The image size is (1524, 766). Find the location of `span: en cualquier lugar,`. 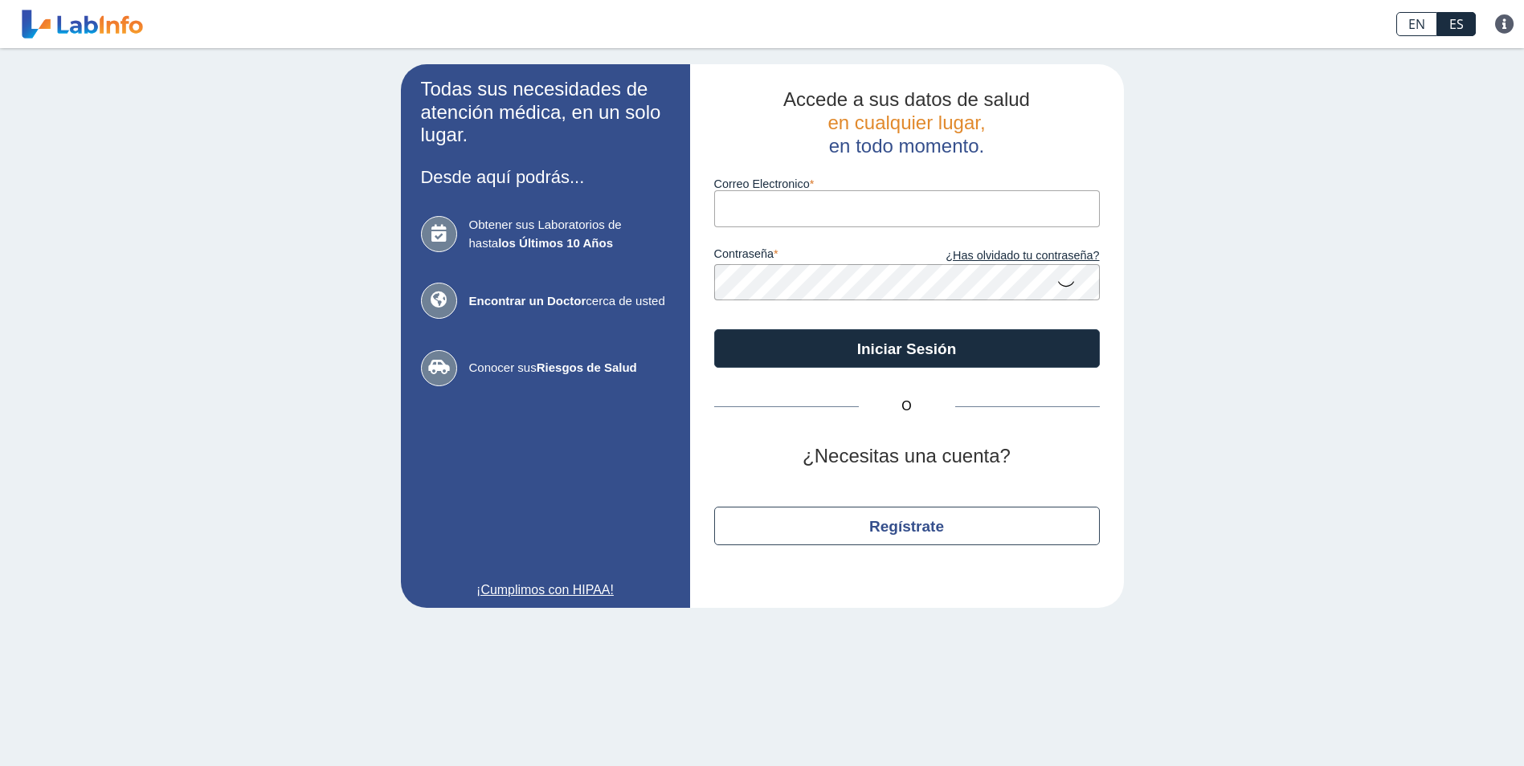

span: en cualquier lugar, is located at coordinates (906, 122).